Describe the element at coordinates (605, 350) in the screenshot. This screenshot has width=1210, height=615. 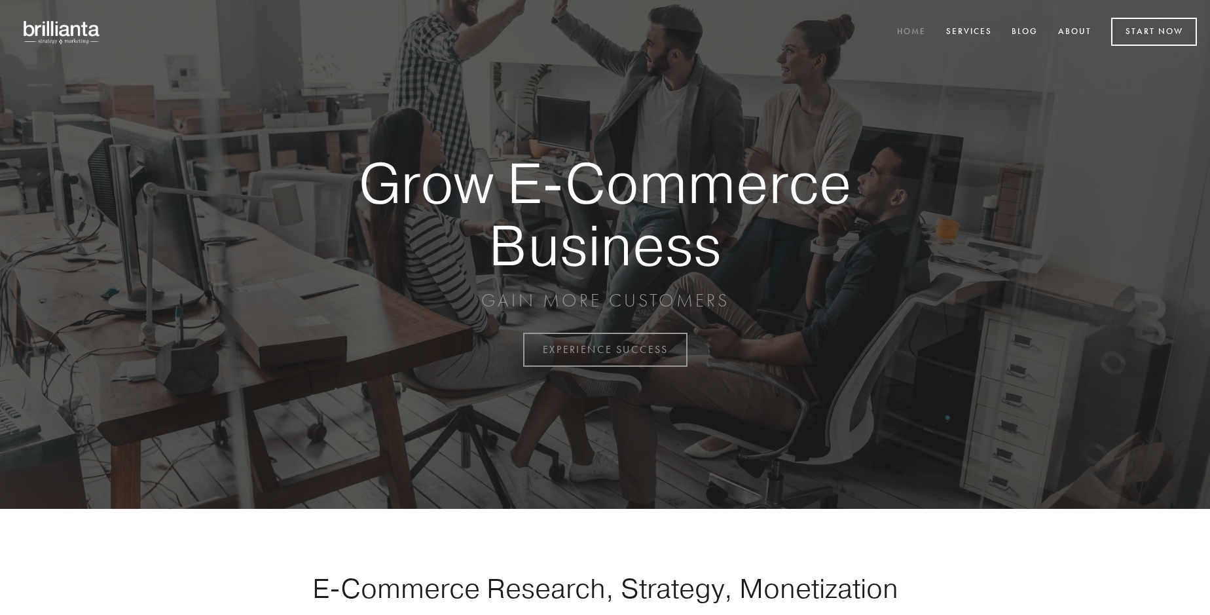
I see `a: EXPERIENCE SUCCESS` at that location.